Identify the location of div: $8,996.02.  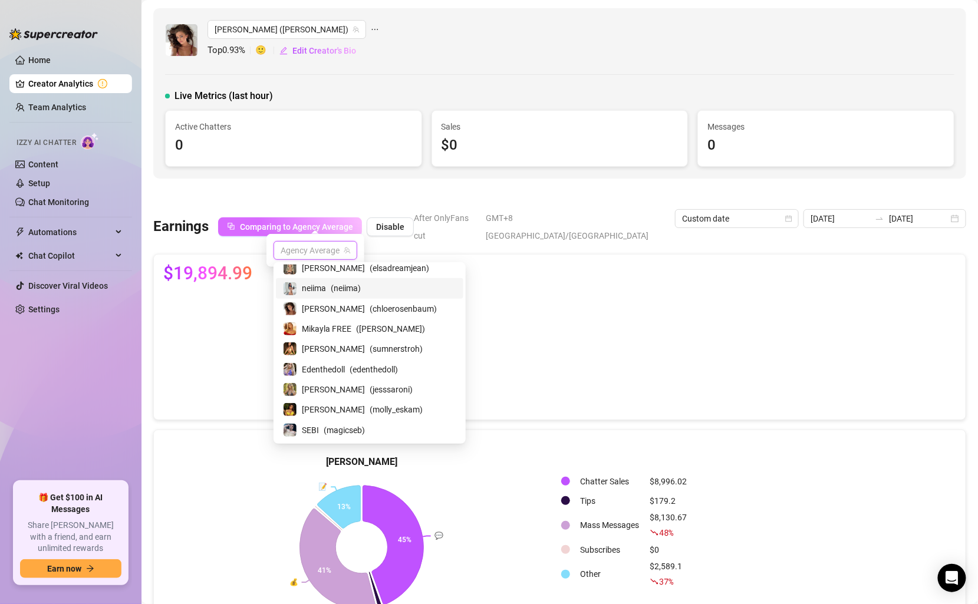
(669, 482).